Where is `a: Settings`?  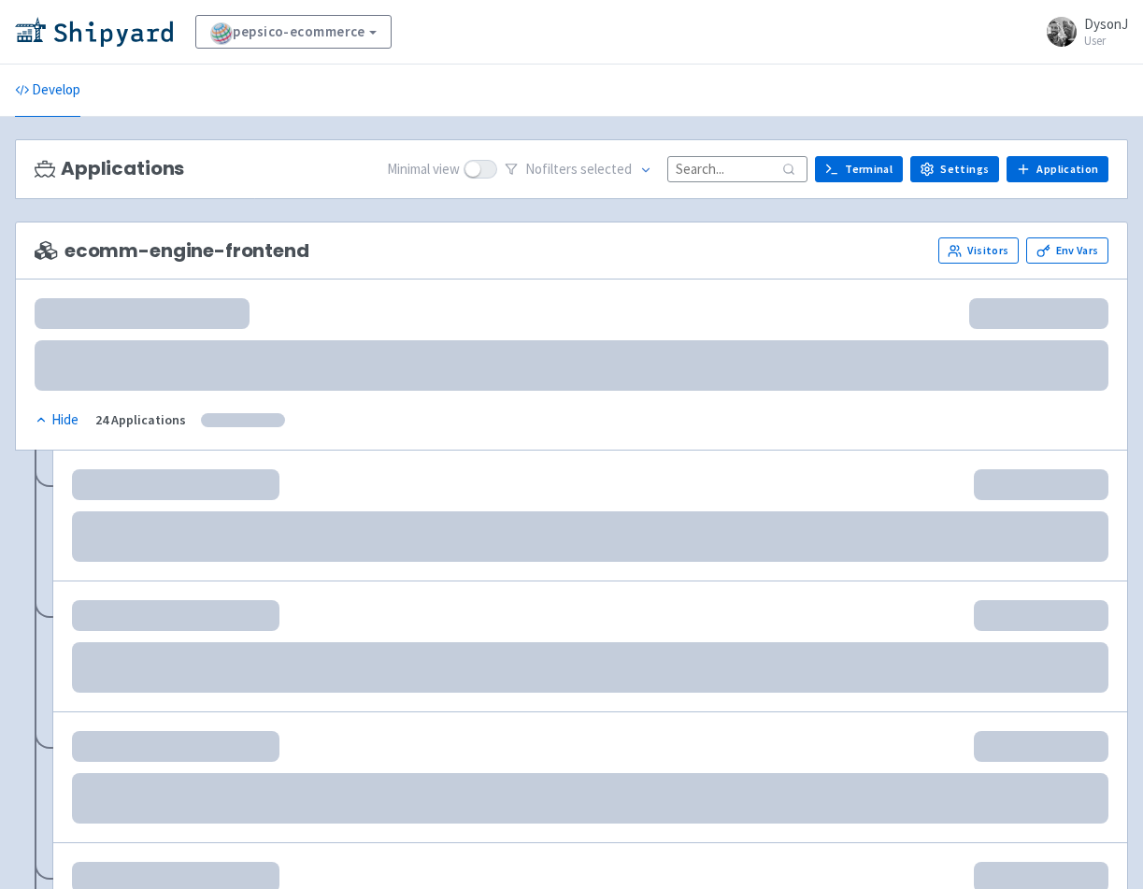
a: Settings is located at coordinates (954, 169).